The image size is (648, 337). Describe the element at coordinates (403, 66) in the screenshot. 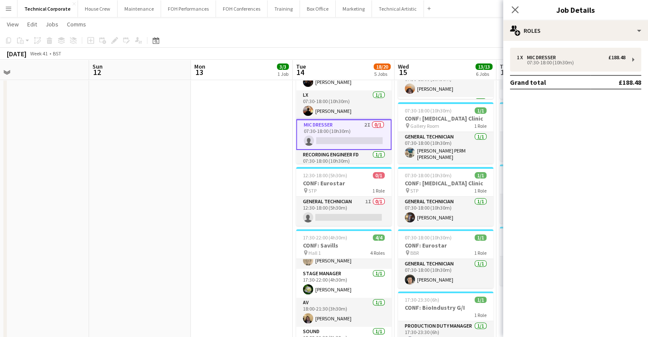

I see `span: Wed` at that location.